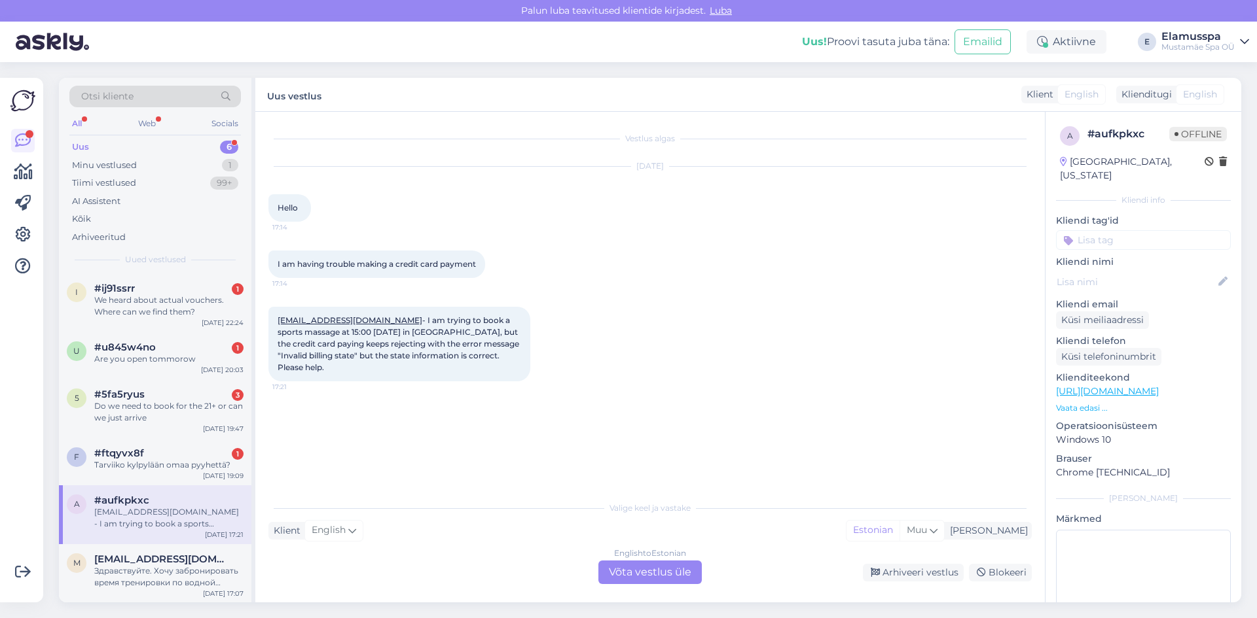 The height and width of the screenshot is (618, 1257). I want to click on div: Are you open tommorow, so click(169, 359).